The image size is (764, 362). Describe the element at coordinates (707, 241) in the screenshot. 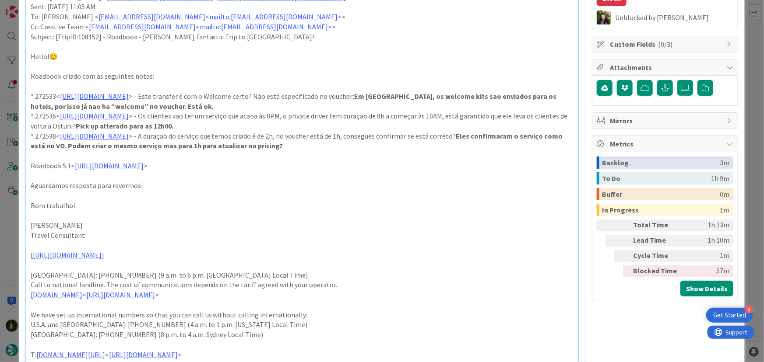

I see `div: 1h 10m` at that location.